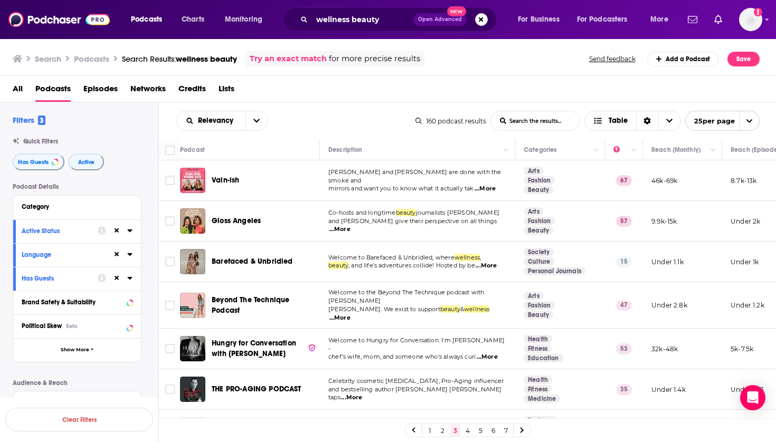  Describe the element at coordinates (193, 20) in the screenshot. I see `span: Charts` at that location.